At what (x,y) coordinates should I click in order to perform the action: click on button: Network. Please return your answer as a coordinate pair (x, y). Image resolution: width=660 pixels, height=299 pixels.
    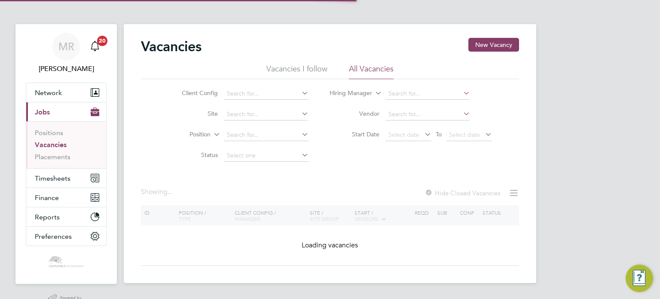
    Looking at the image, I should click on (66, 92).